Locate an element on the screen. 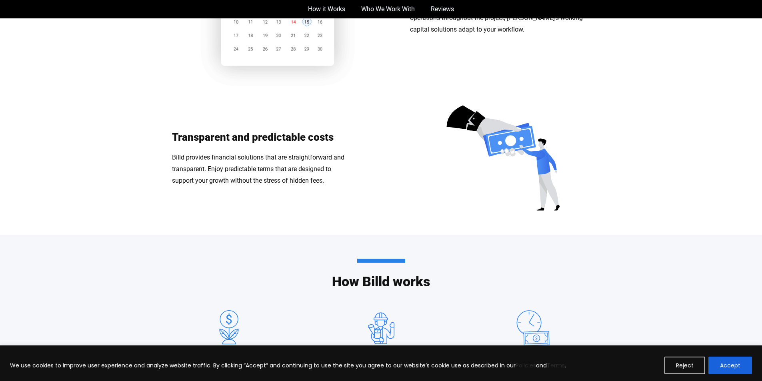 The width and height of the screenshot is (762, 381). p: We use cookies to improve user experience and analyze website traffic. By clicking “Accept” and c... is located at coordinates (288, 365).